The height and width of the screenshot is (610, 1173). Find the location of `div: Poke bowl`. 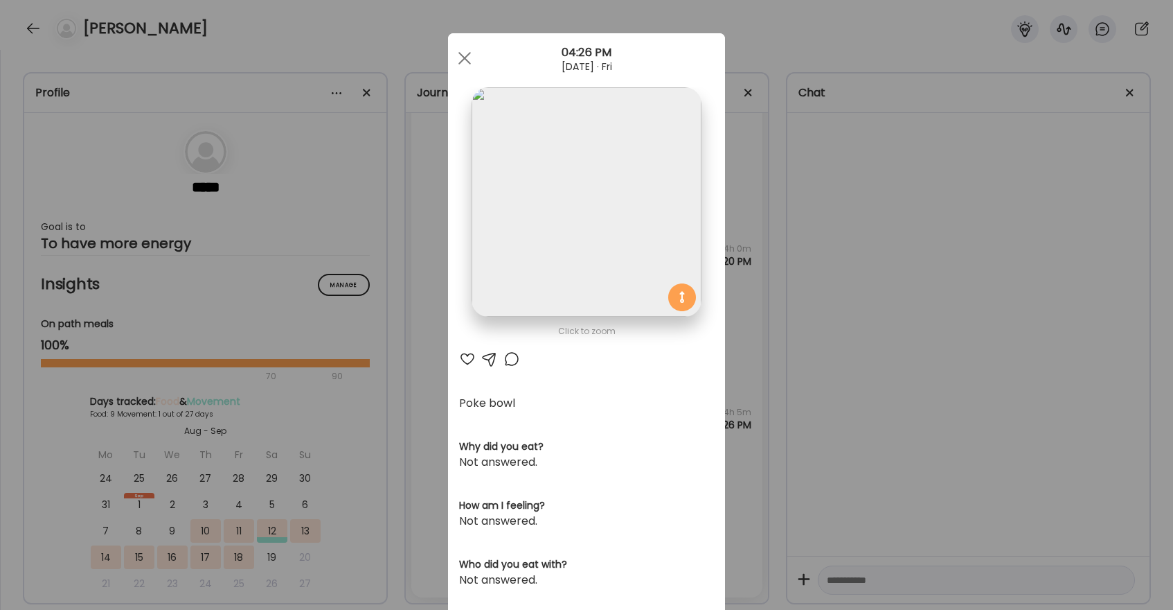

div: Poke bowl is located at coordinates (587, 403).